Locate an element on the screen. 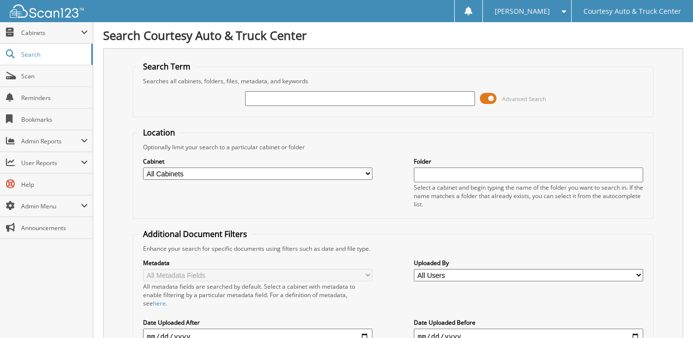 This screenshot has height=338, width=693. label: Folder is located at coordinates (528, 161).